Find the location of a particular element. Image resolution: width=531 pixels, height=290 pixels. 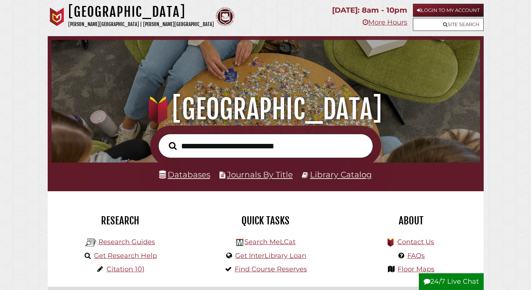

a: Research Guides is located at coordinates (127, 242).